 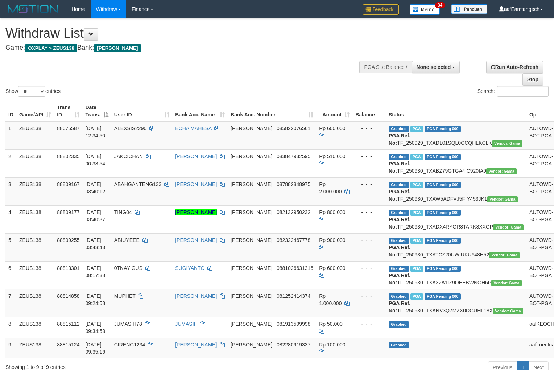 I want to click on th: Status, so click(x=456, y=111).